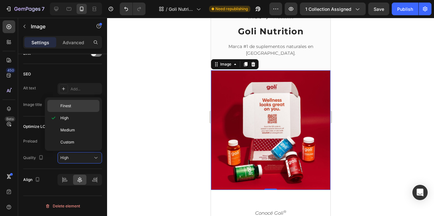 The height and width of the screenshot is (216, 434). What do you see at coordinates (231, 9) in the screenshot?
I see `span: Need republishing` at bounding box center [231, 9].